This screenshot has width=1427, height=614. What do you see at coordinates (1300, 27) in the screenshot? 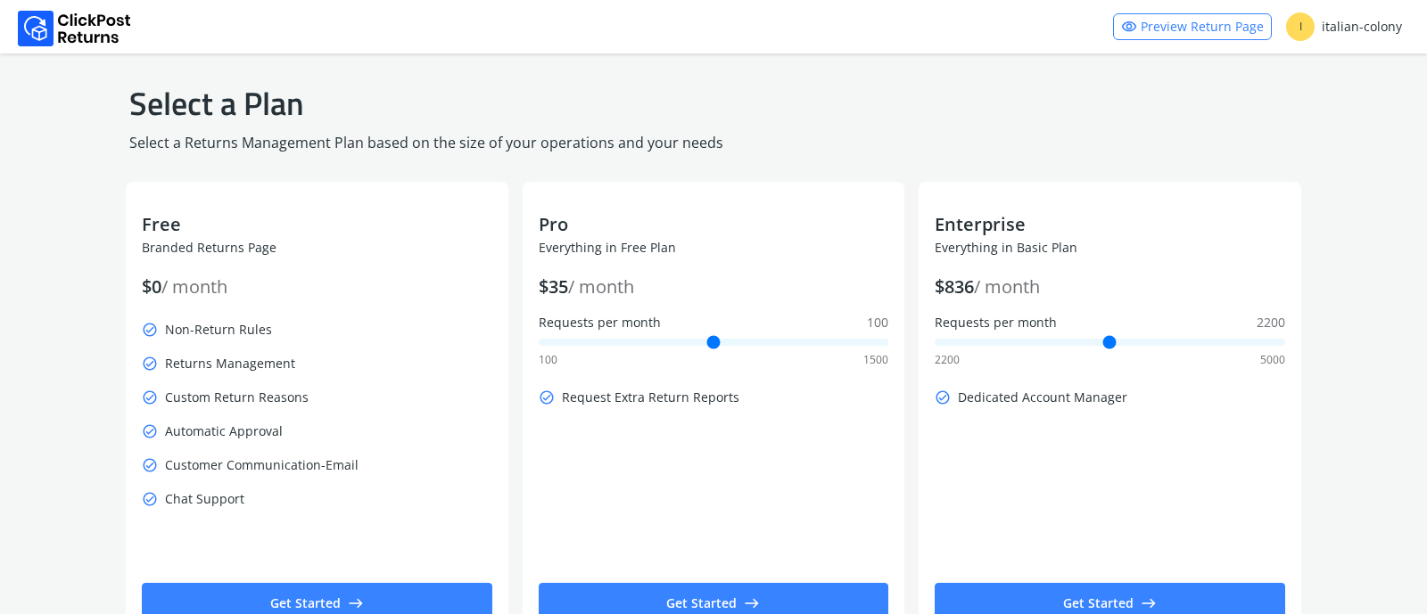
I see `span: I` at bounding box center [1300, 27].